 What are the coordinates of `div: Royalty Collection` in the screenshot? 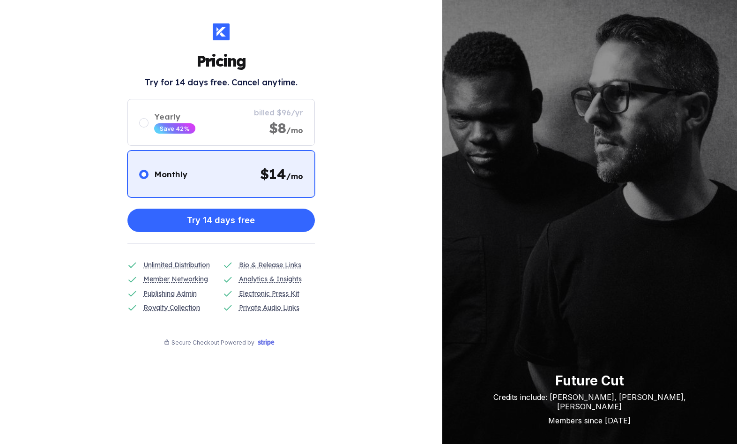 It's located at (171, 307).